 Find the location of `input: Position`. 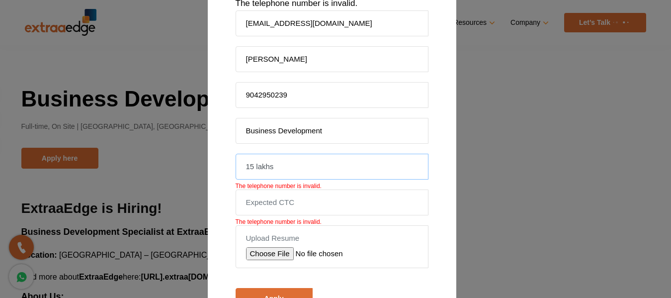

input: Position is located at coordinates (332, 131).